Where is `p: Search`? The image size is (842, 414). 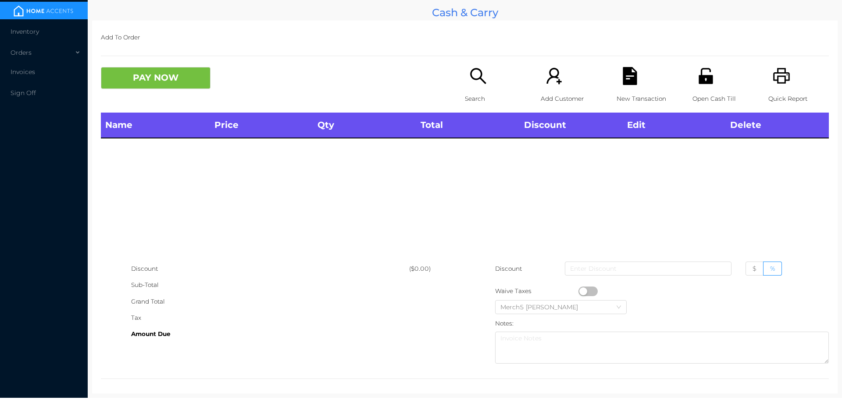 p: Search is located at coordinates (495, 99).